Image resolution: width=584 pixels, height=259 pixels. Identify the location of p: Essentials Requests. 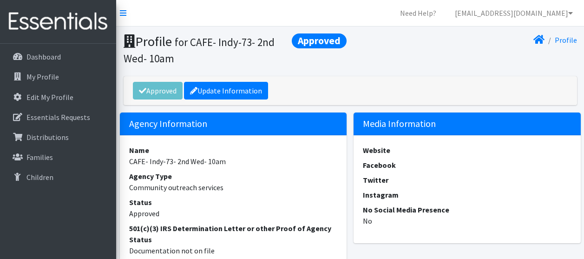
(58, 117).